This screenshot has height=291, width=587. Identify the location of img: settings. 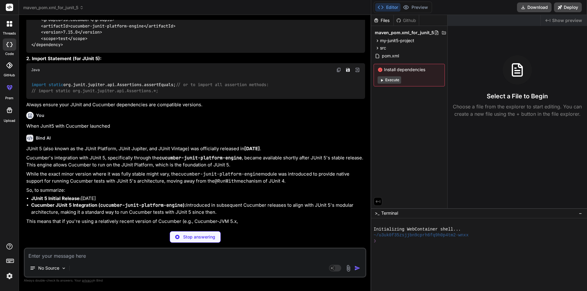
(9, 276).